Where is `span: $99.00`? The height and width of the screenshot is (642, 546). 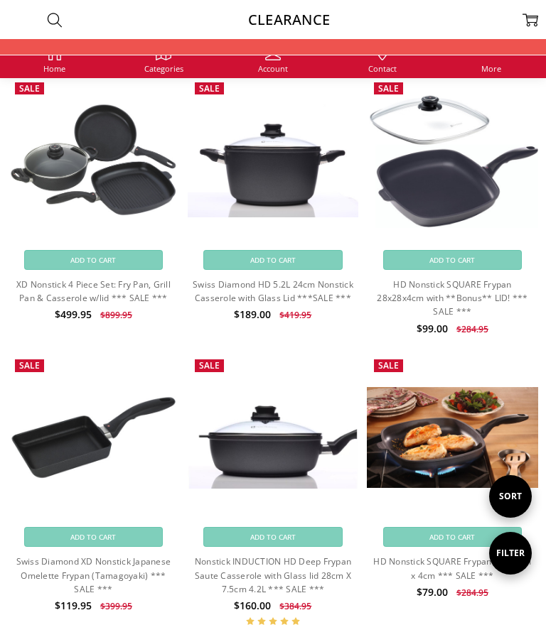
span: $99.00 is located at coordinates (432, 328).